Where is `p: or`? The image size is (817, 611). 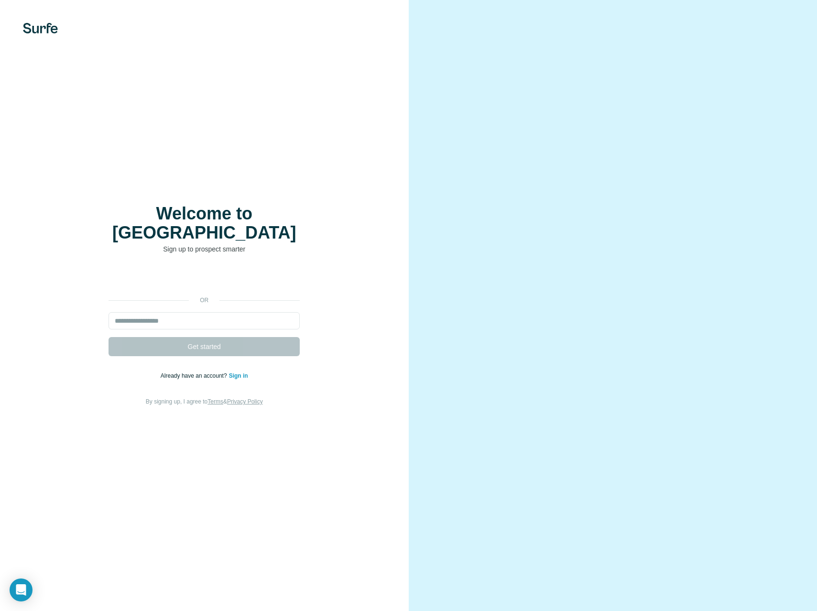 p: or is located at coordinates (204, 300).